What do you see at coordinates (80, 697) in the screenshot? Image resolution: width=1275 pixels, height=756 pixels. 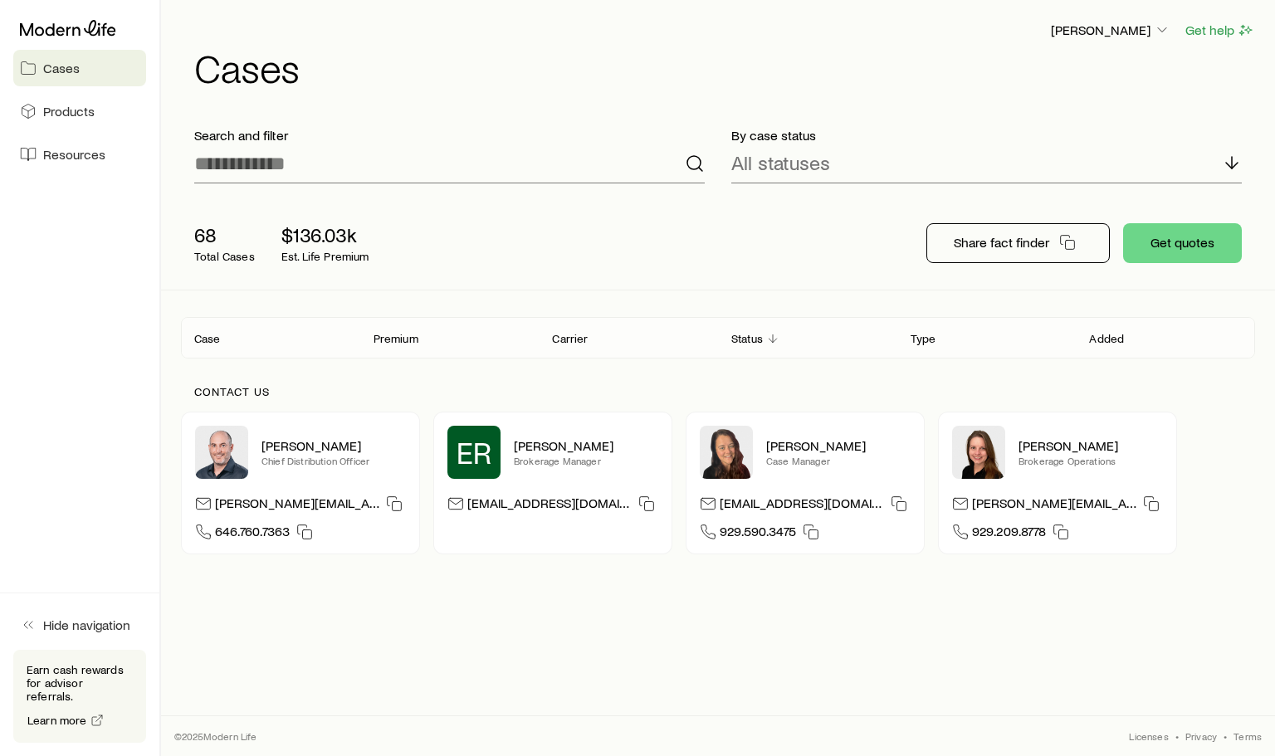 I see `div: Earn cash rewards for advisor referrals.Learn more` at bounding box center [80, 697].